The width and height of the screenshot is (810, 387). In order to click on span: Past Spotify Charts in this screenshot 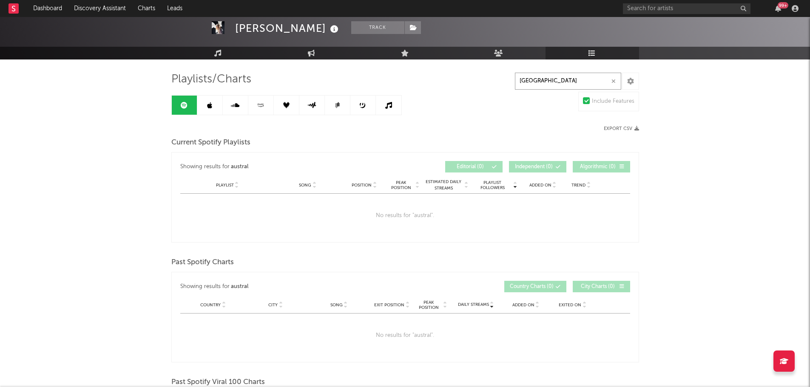, I will do `click(202, 263)`.